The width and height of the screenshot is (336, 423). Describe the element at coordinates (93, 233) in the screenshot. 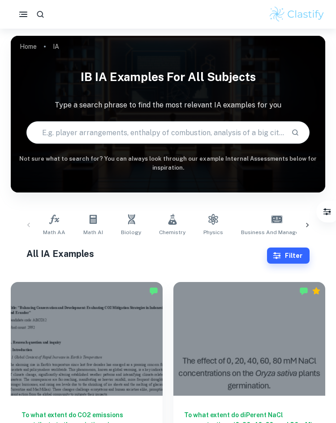

I see `span: Math AI` at that location.